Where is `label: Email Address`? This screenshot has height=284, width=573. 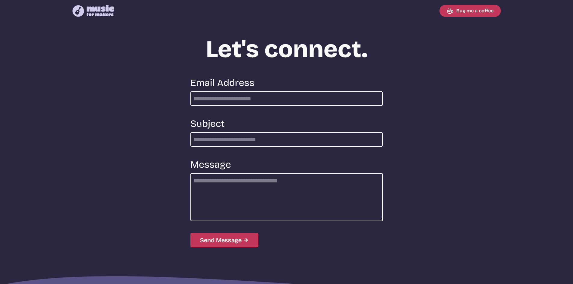 label: Email Address is located at coordinates (287, 83).